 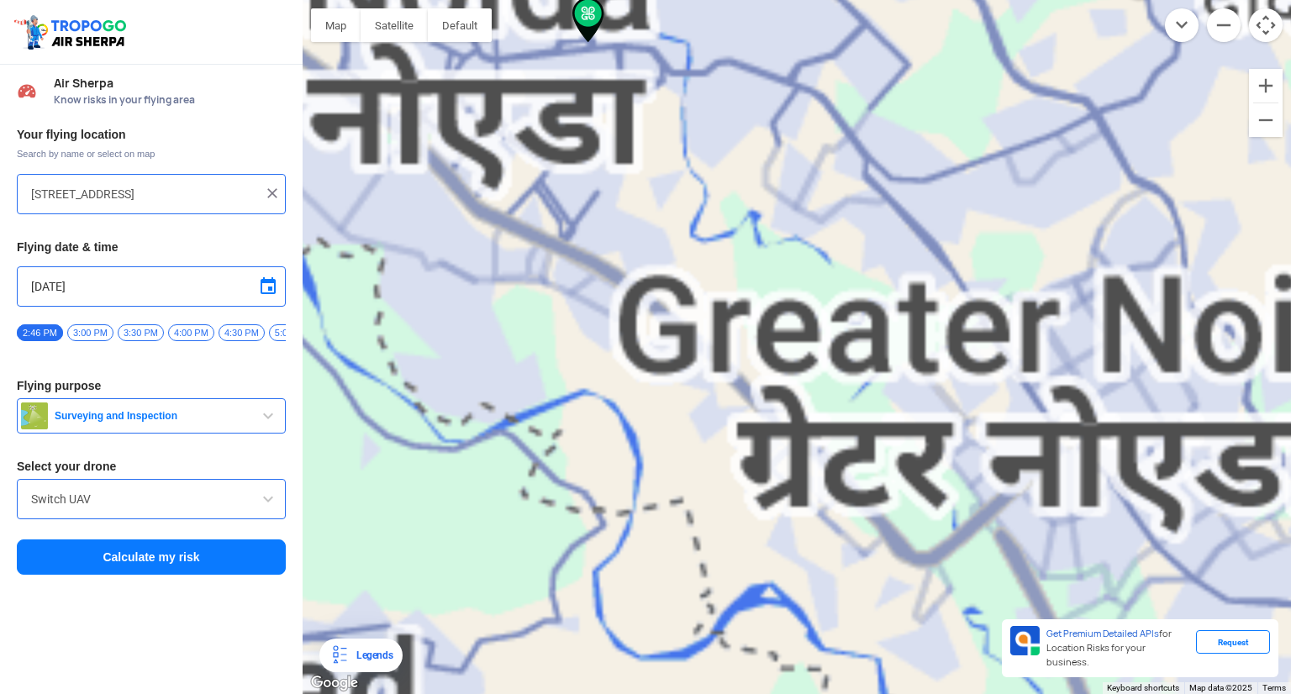 What do you see at coordinates (151, 416) in the screenshot?
I see `button: Surveying and Inspection` at bounding box center [151, 416].